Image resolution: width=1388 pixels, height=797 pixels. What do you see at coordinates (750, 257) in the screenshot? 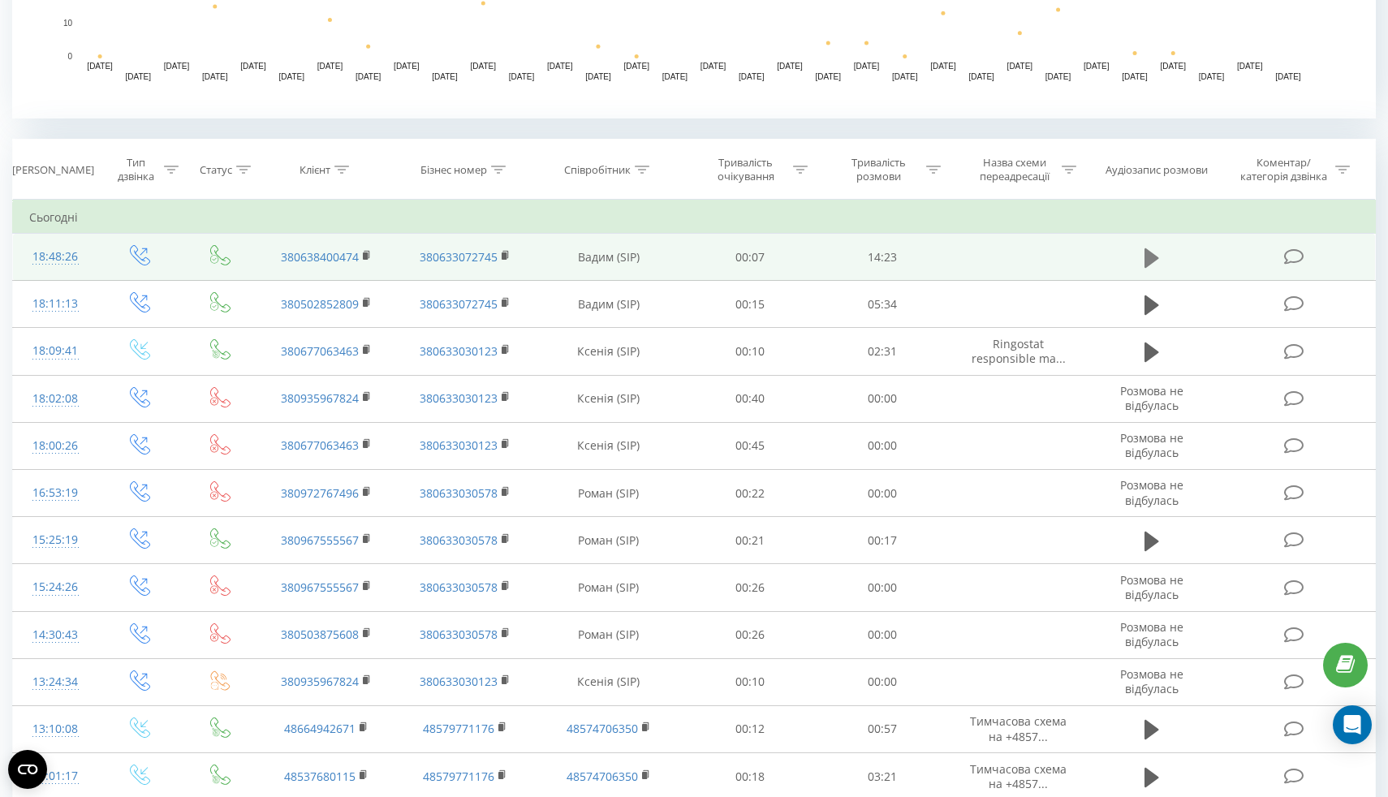
I see `td: 00:07` at bounding box center [750, 257].